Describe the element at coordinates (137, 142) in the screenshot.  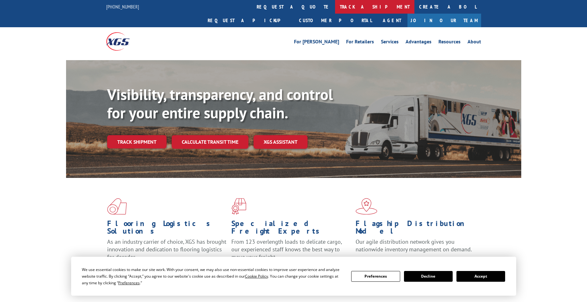
I see `a: Track shipment` at that location.